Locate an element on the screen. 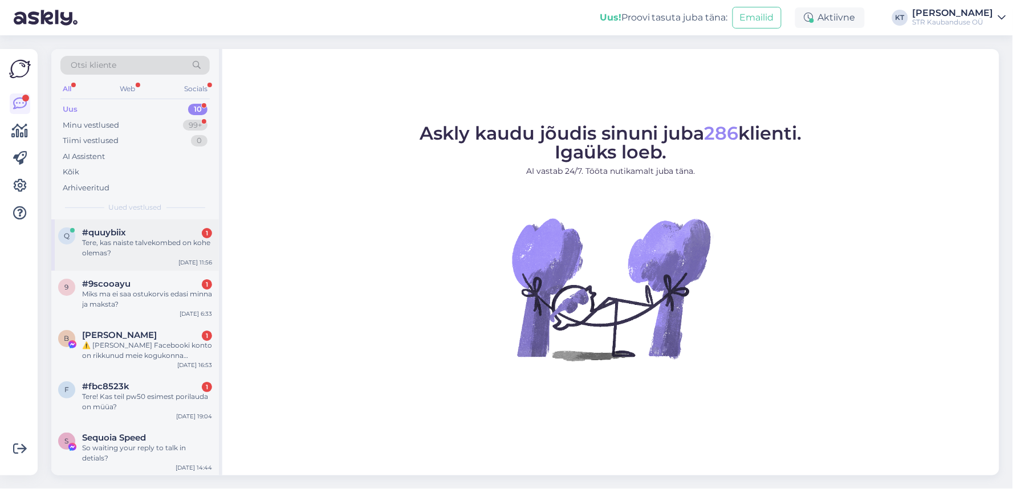 This screenshot has width=1013, height=489. span: 9 is located at coordinates (67, 287).